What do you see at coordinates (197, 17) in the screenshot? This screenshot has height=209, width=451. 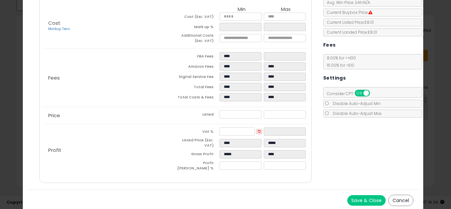 I see `td: Cost (Exc. VAT)` at bounding box center [197, 17].